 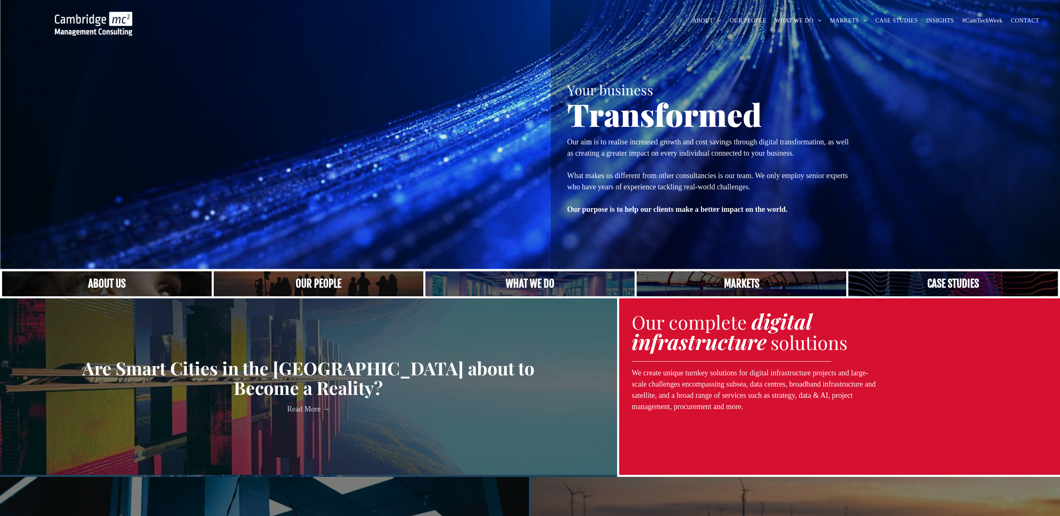 I want to click on a: MARKETS, so click(x=848, y=20).